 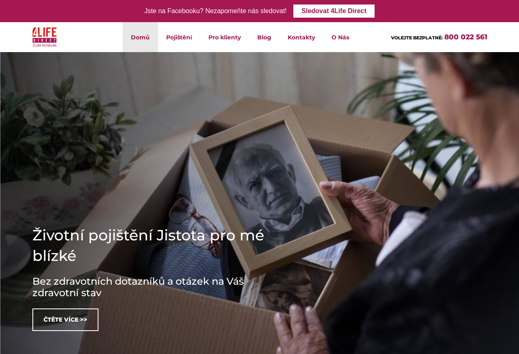 What do you see at coordinates (264, 37) in the screenshot?
I see `a: Blog` at bounding box center [264, 37].